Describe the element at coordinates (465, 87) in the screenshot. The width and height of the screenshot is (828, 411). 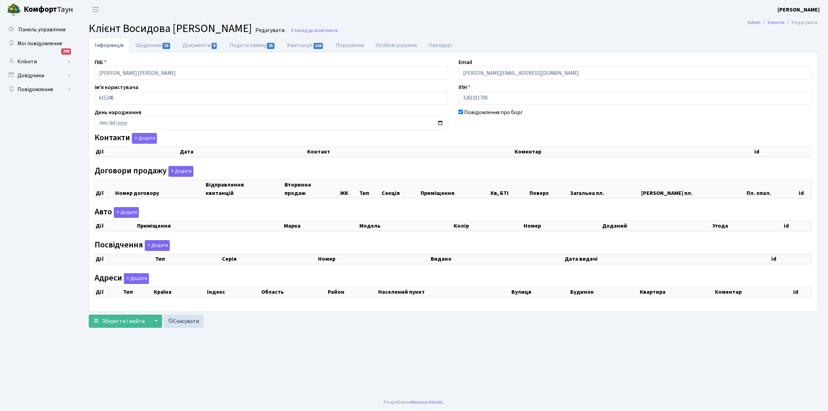
I see `label: ІПН` at that location.